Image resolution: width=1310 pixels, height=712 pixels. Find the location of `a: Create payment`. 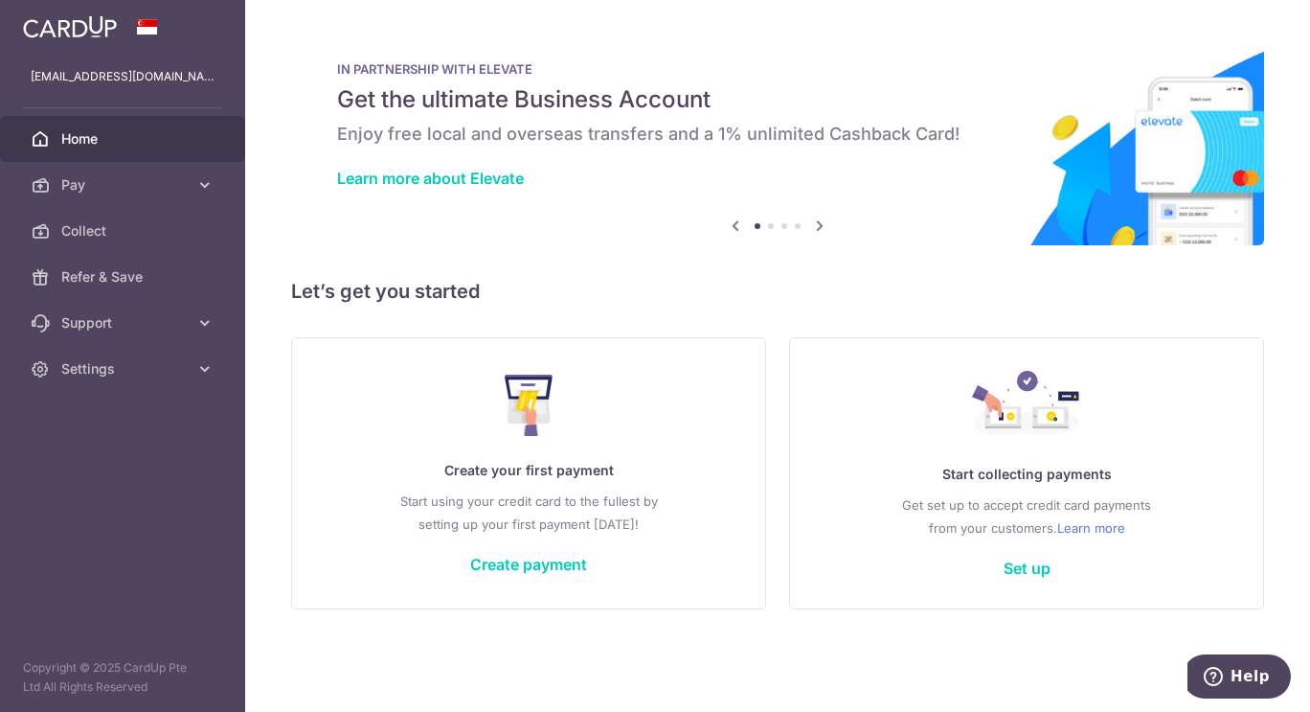

a: Create payment is located at coordinates (529, 564).